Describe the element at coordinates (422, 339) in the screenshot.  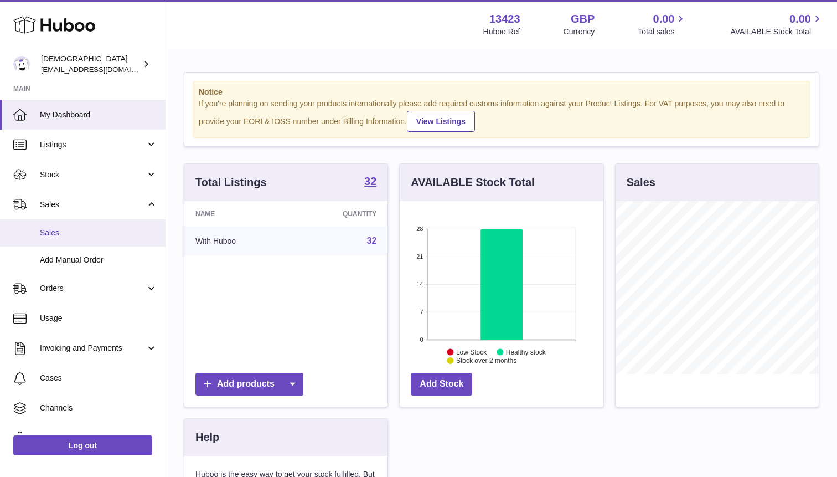
I see `text: 0` at that location.